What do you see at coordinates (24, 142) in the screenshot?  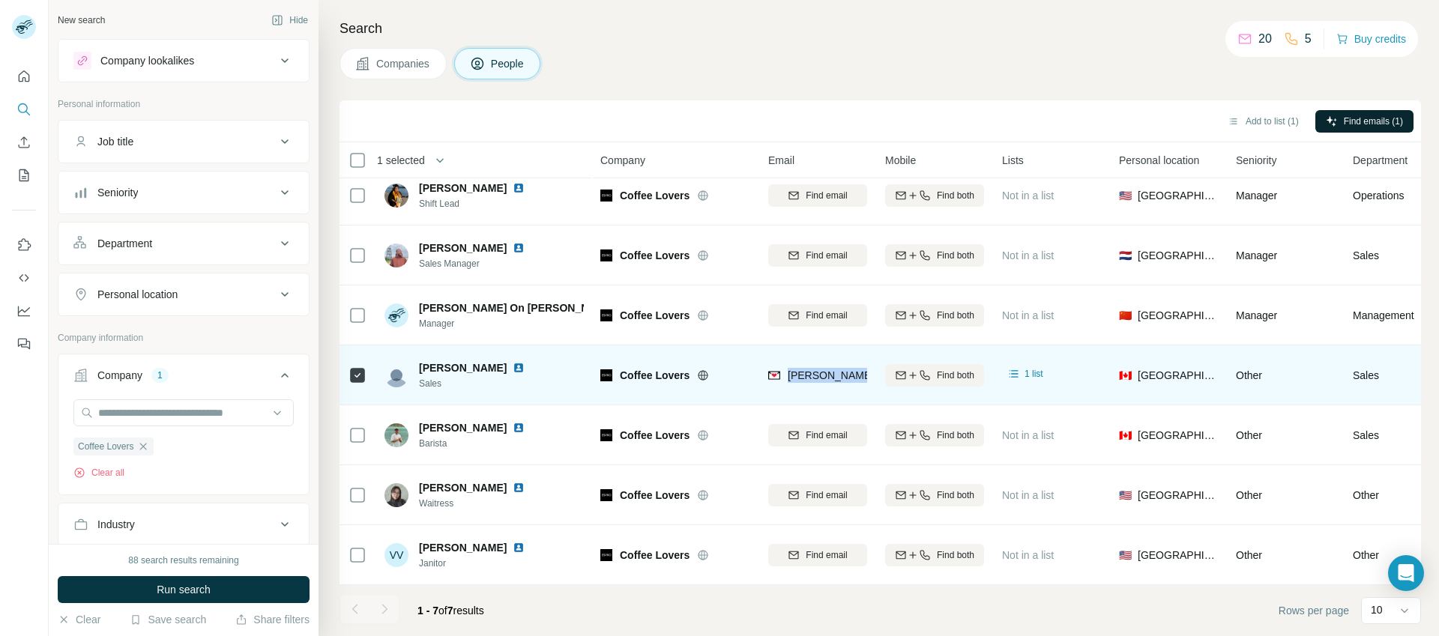 I see `button: Enrich CSV` at bounding box center [24, 142].